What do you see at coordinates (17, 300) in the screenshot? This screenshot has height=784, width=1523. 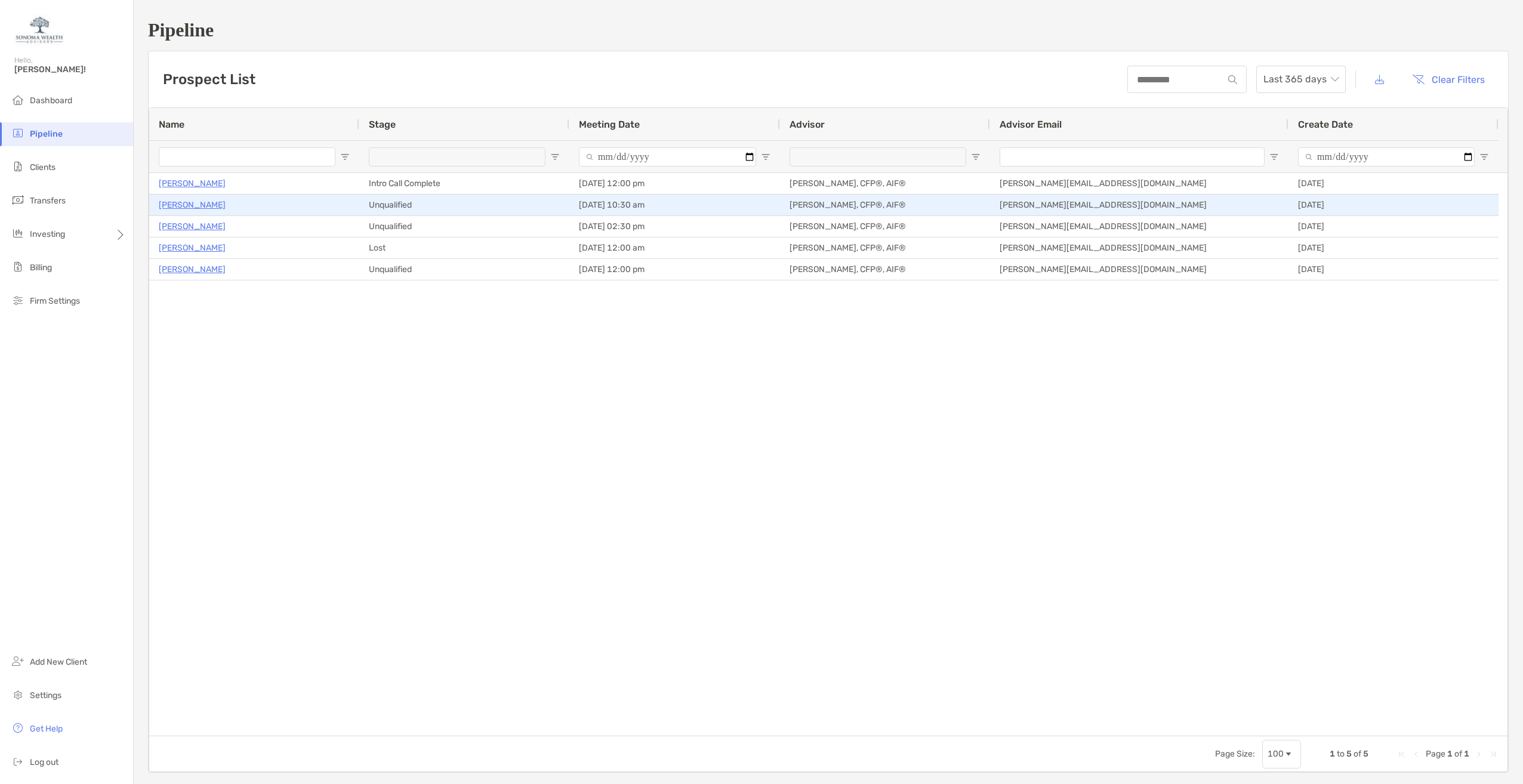 I see `img: firm-settings icon` at bounding box center [17, 300].